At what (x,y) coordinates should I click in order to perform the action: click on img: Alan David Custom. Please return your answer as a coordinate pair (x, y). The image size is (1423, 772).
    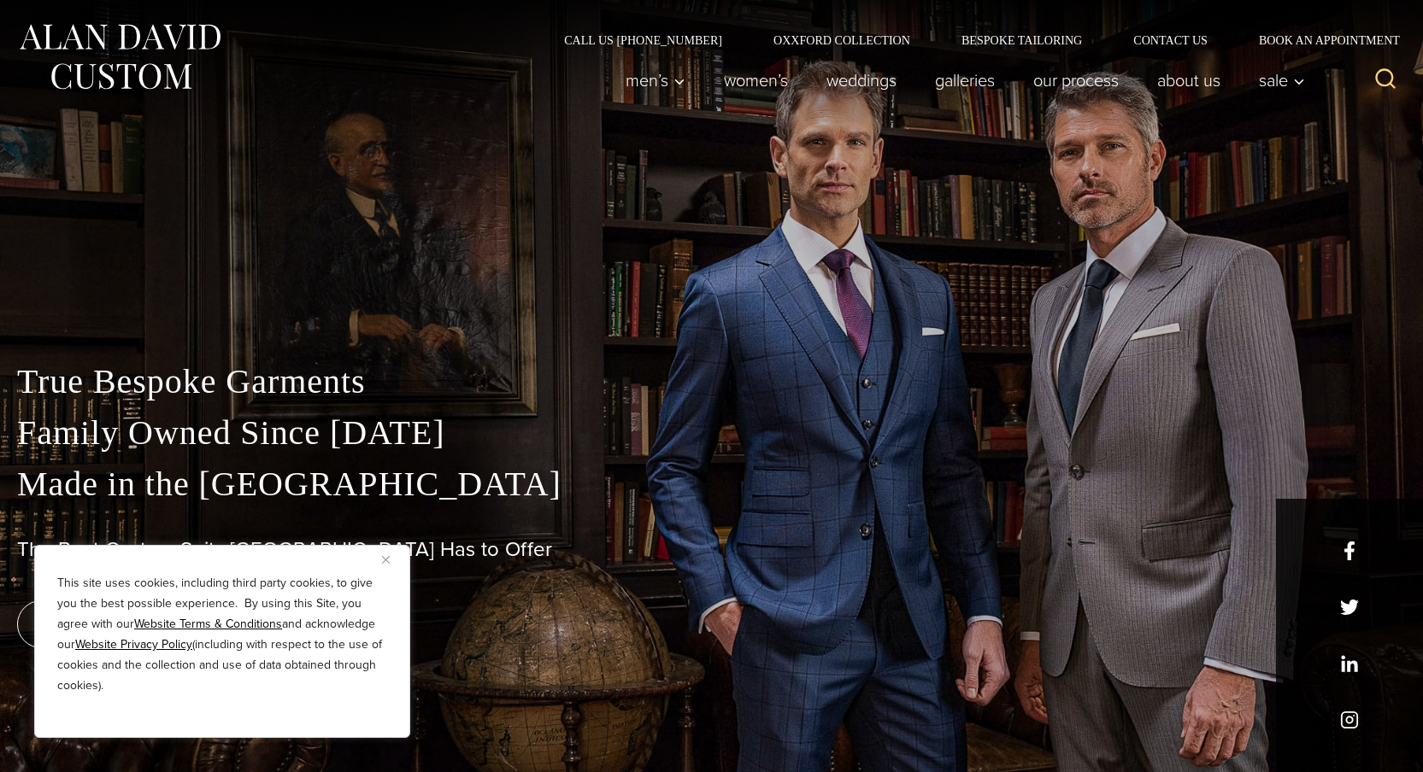
    Looking at the image, I should click on (120, 56).